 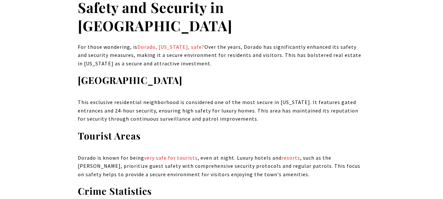 What do you see at coordinates (291, 158) in the screenshot?
I see `a: resorts - open in a new tab` at bounding box center [291, 158].